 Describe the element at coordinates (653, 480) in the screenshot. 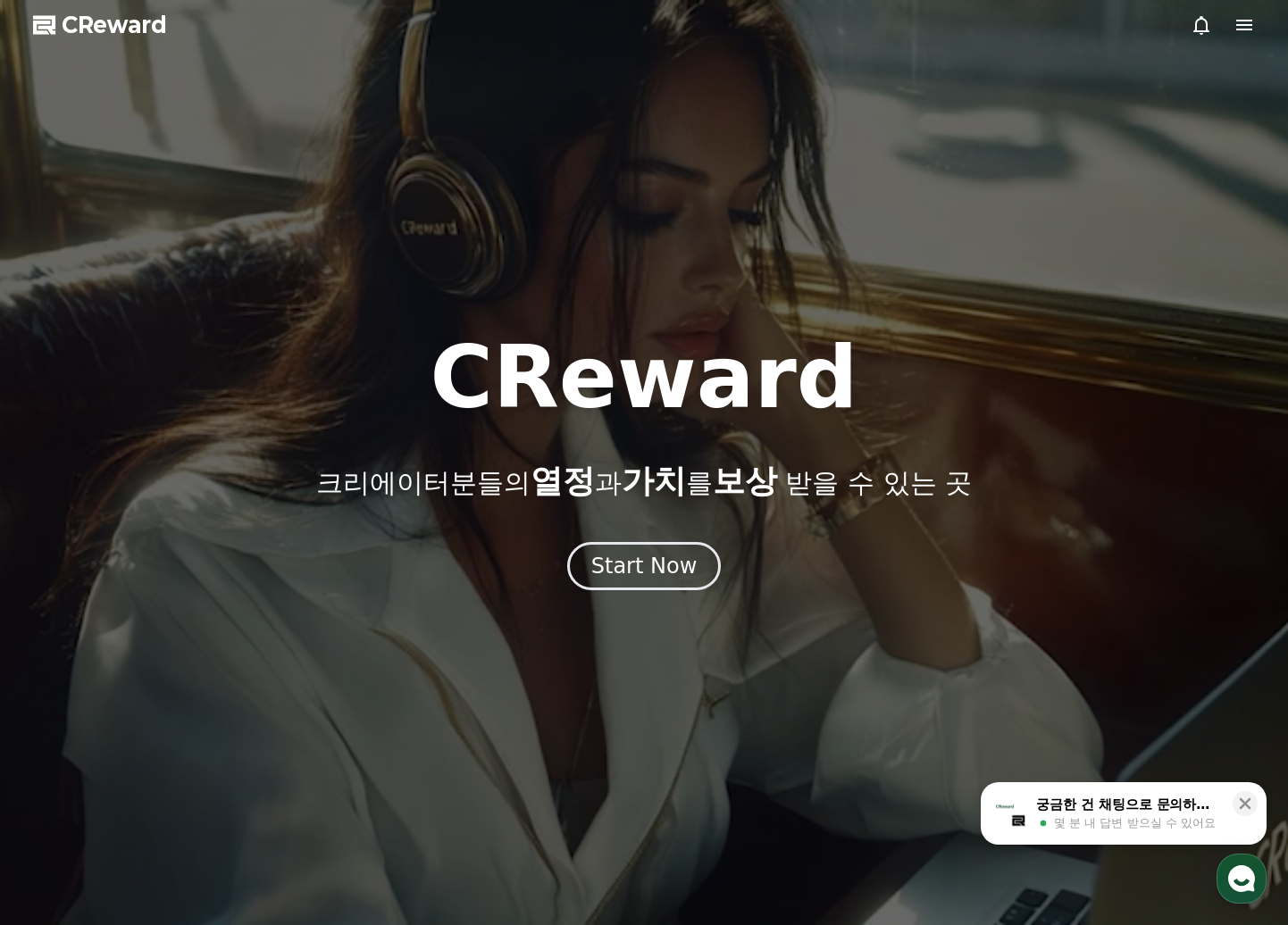

I see `span: 가치` at that location.